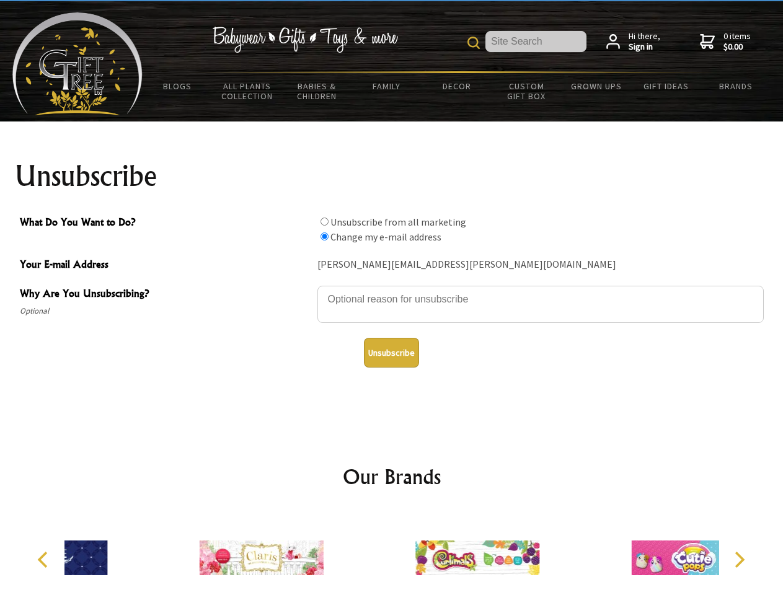  What do you see at coordinates (473, 43) in the screenshot?
I see `img: product search` at bounding box center [473, 43].